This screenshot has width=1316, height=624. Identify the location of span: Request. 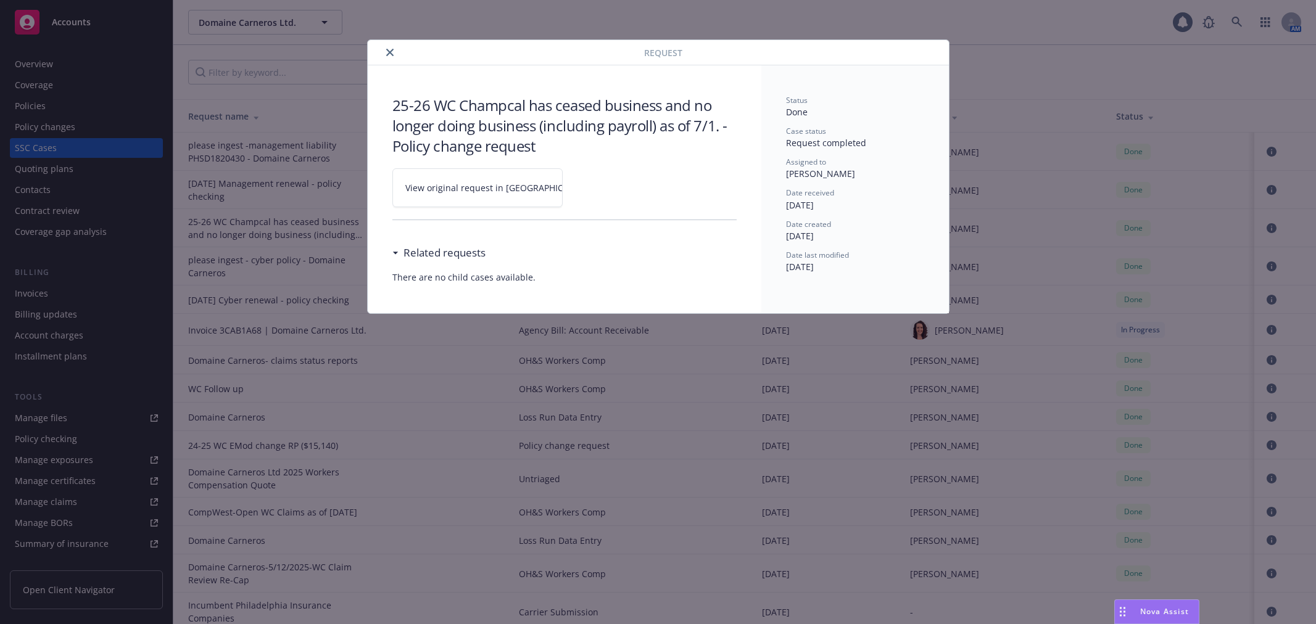
(663, 52).